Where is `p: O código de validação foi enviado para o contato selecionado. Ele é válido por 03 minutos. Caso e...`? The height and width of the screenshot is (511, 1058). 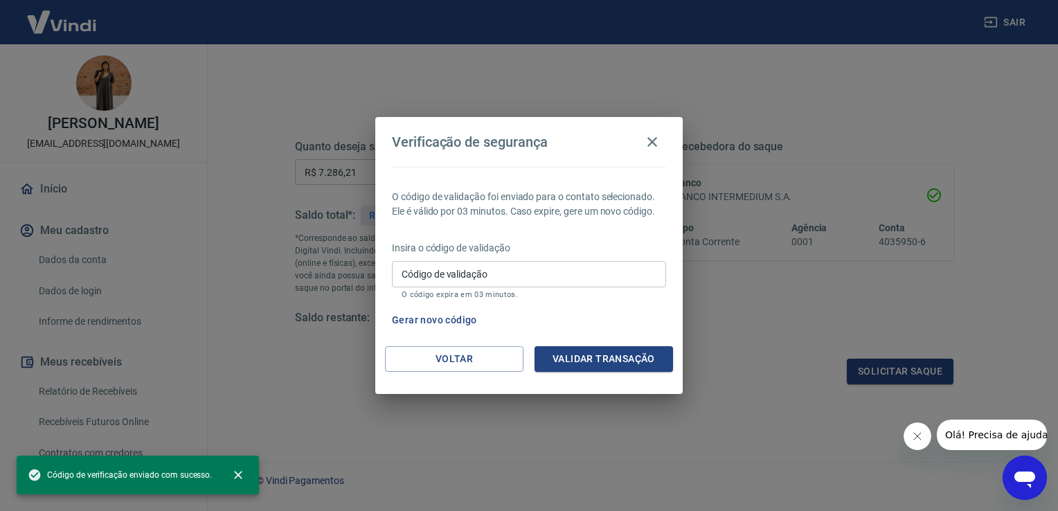 p: O código de validação foi enviado para o contato selecionado. Ele é válido por 03 minutos. Caso e... is located at coordinates (529, 204).